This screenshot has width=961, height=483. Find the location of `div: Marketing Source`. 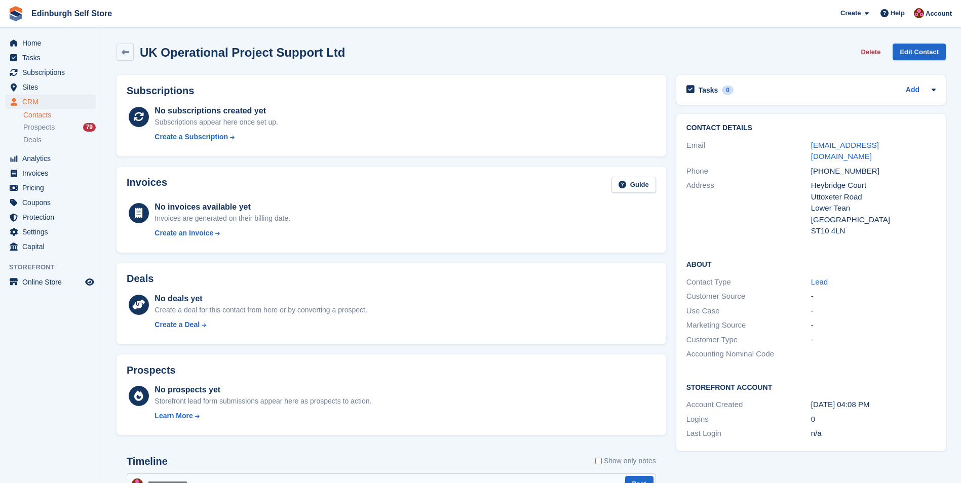

div: Marketing Source is located at coordinates (749, 325).